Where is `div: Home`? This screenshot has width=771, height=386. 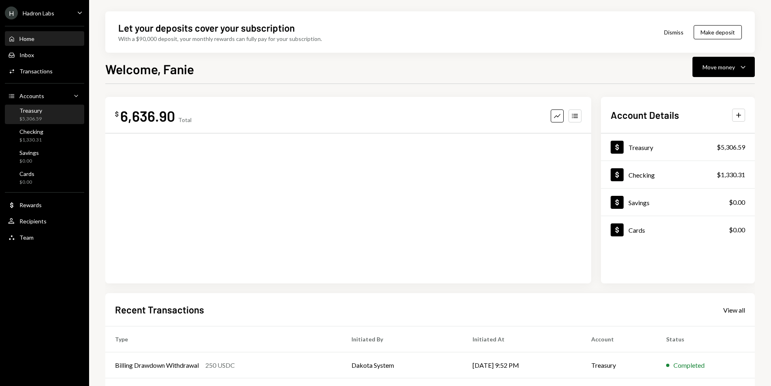 div: Home is located at coordinates (27, 38).